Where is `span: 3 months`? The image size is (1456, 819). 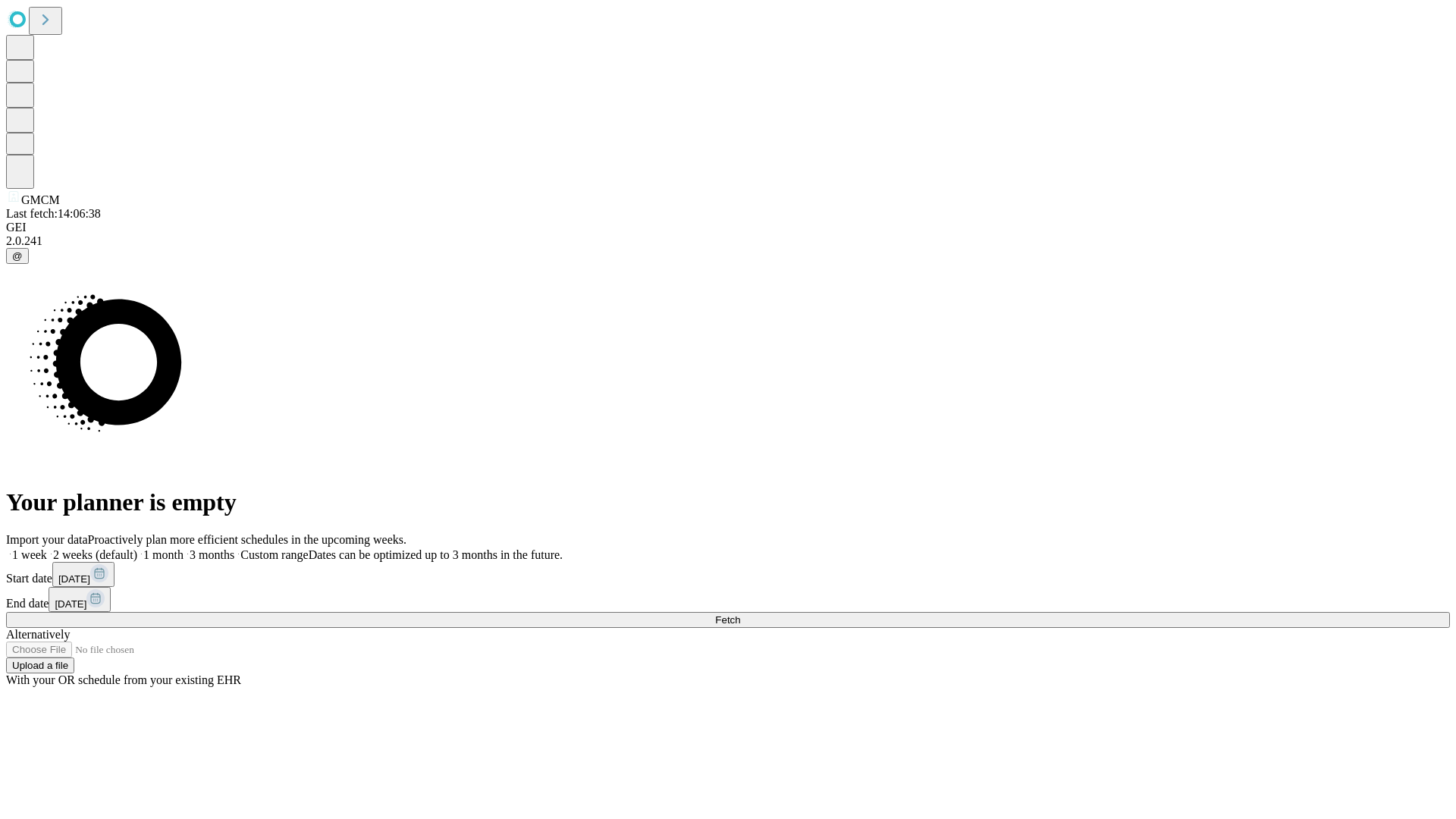 span: 3 months is located at coordinates (212, 555).